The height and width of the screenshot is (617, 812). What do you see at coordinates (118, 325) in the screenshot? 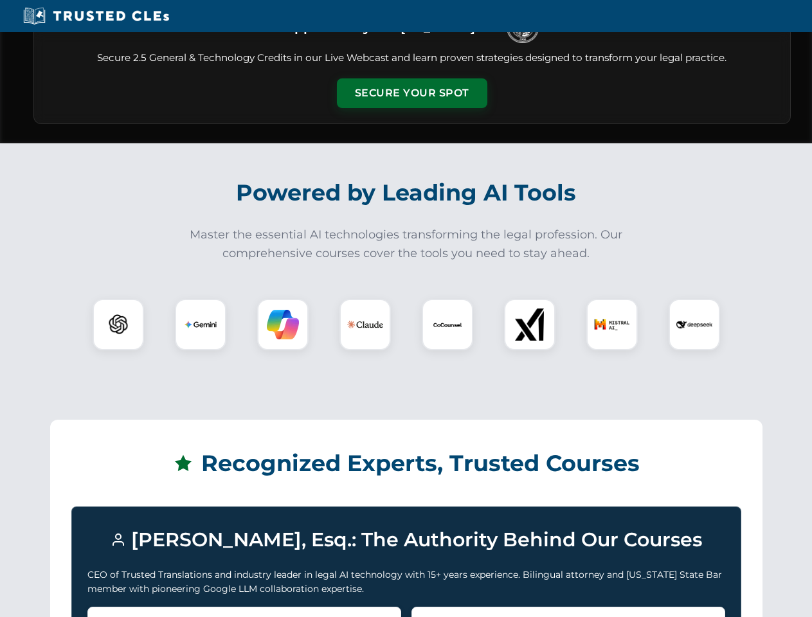
I see `div: ChatGPT` at bounding box center [118, 325].